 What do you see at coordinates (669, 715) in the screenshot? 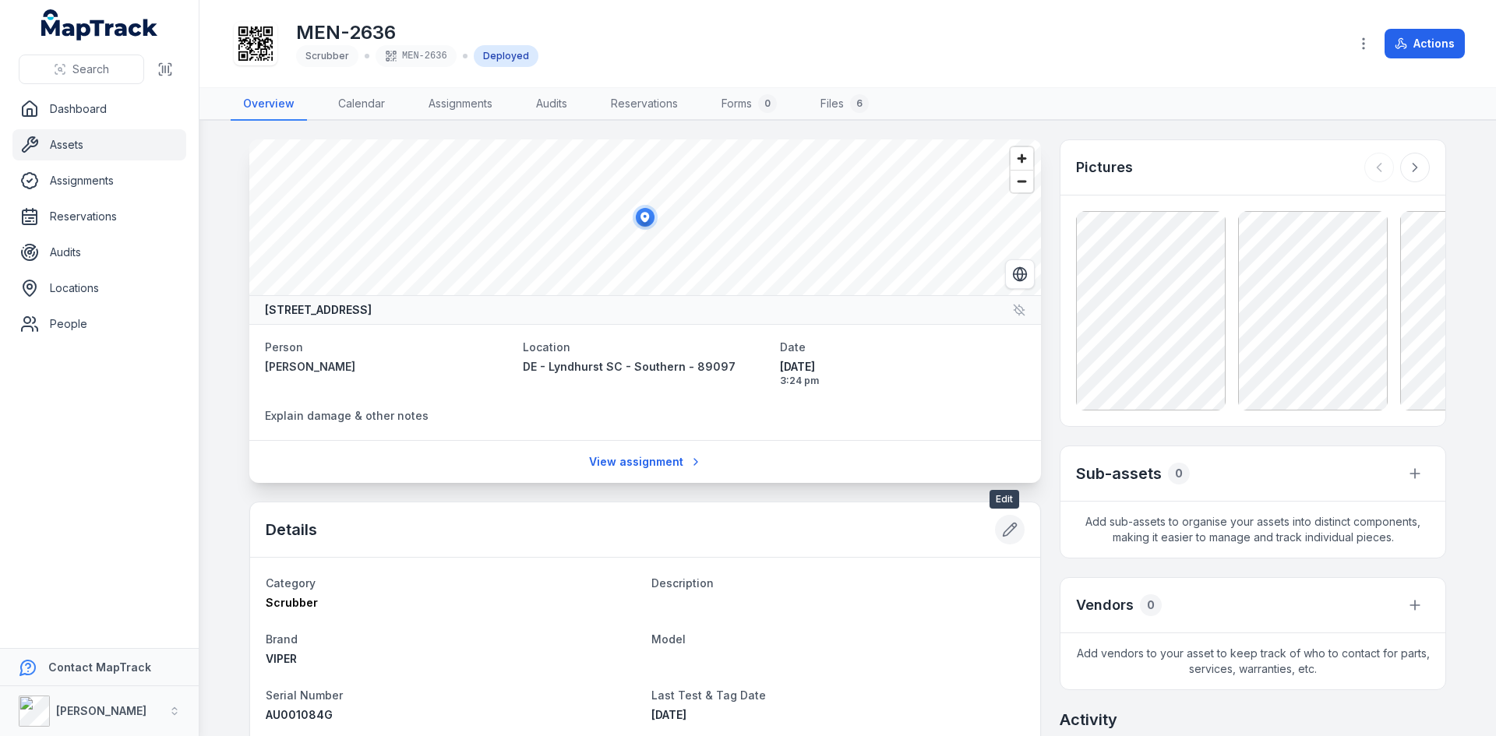
I see `time: 8/14/2025, 12:00:00 AM` at bounding box center [669, 715].